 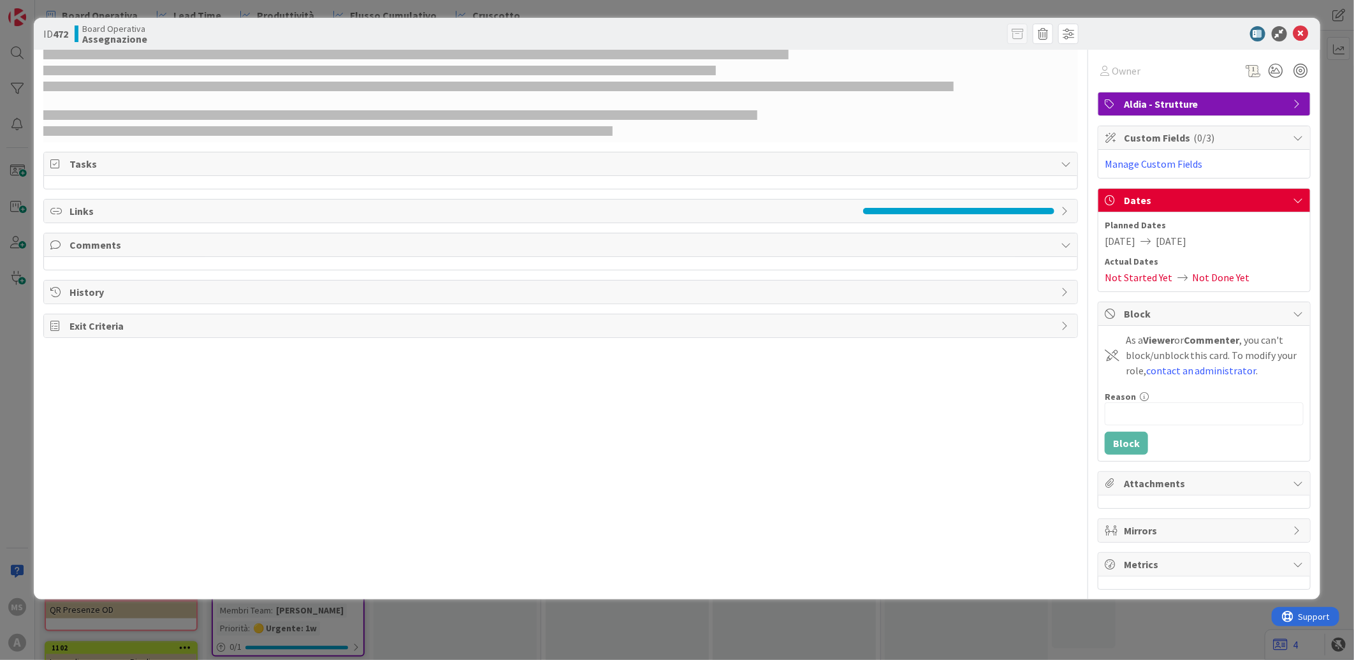 What do you see at coordinates (1201, 370) in the screenshot?
I see `a: contact an administrator` at bounding box center [1201, 370].